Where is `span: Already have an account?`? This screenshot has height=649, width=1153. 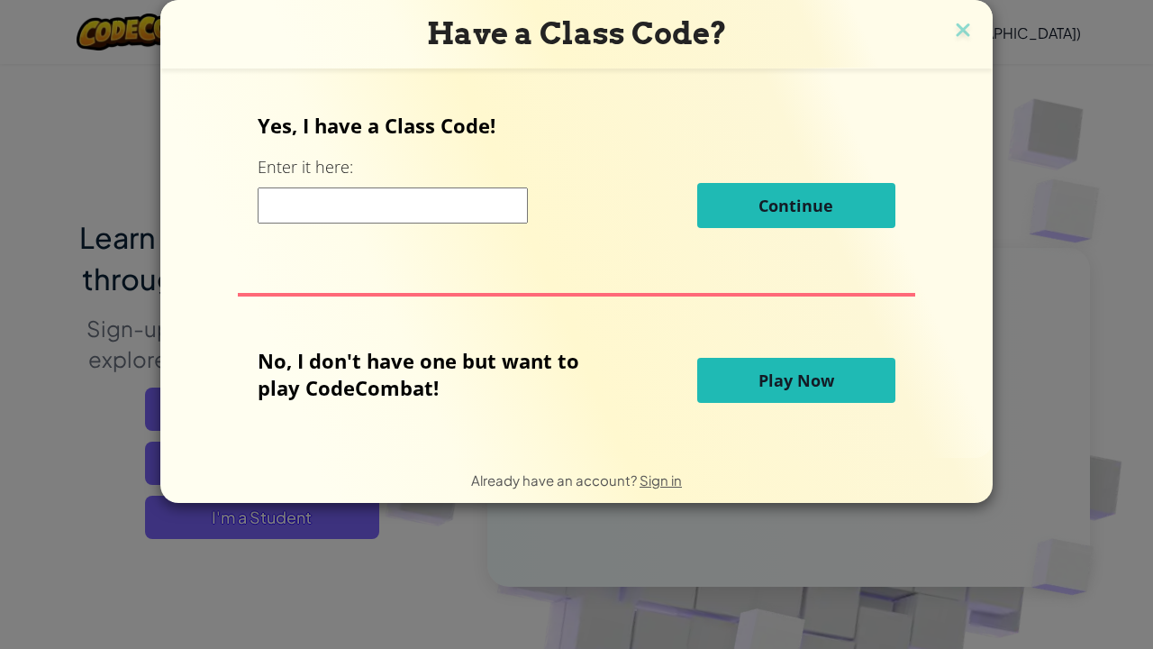
span: Already have an account? is located at coordinates (555, 479).